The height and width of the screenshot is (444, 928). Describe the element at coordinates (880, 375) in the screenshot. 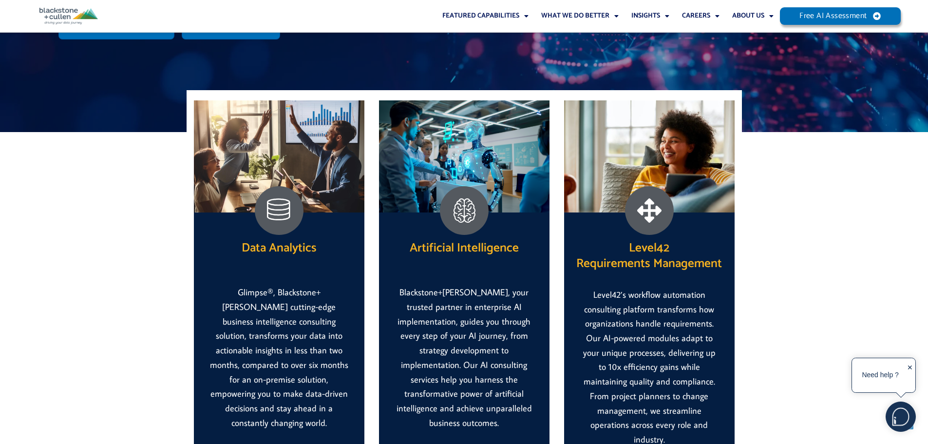

I see `div: Need help ?` at that location.